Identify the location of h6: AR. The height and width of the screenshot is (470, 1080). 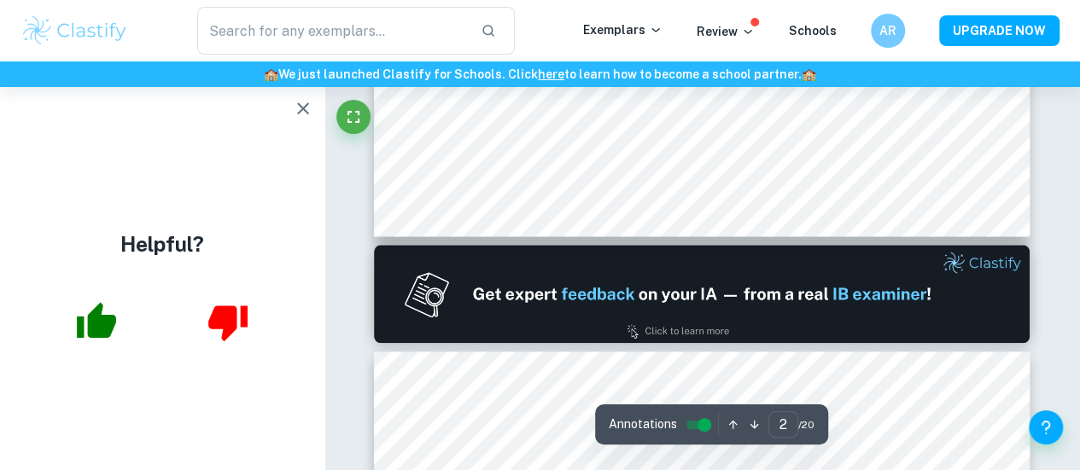
(888, 31).